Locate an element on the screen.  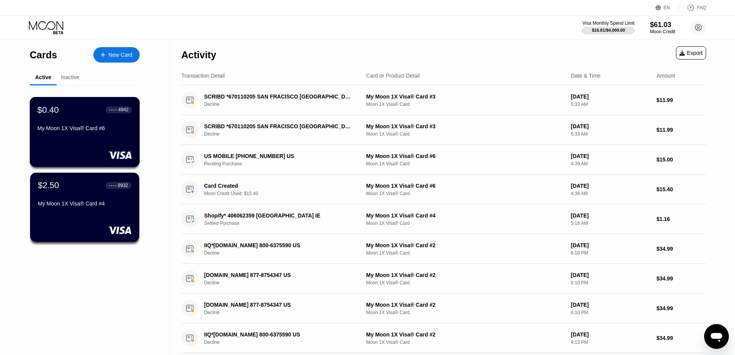
div: EN is located at coordinates (667, 8).